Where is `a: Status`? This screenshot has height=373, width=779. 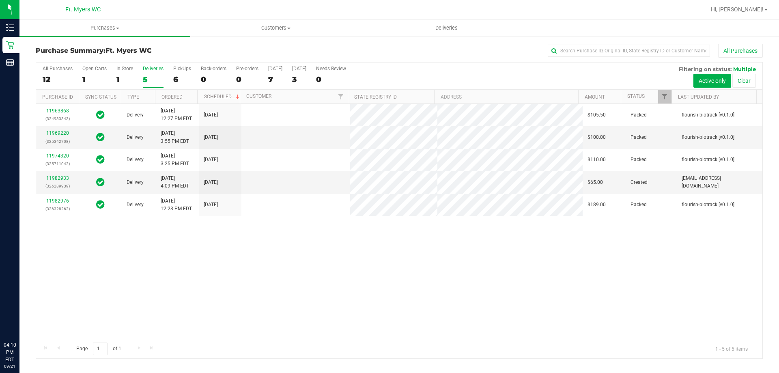 a: Status is located at coordinates (636, 96).